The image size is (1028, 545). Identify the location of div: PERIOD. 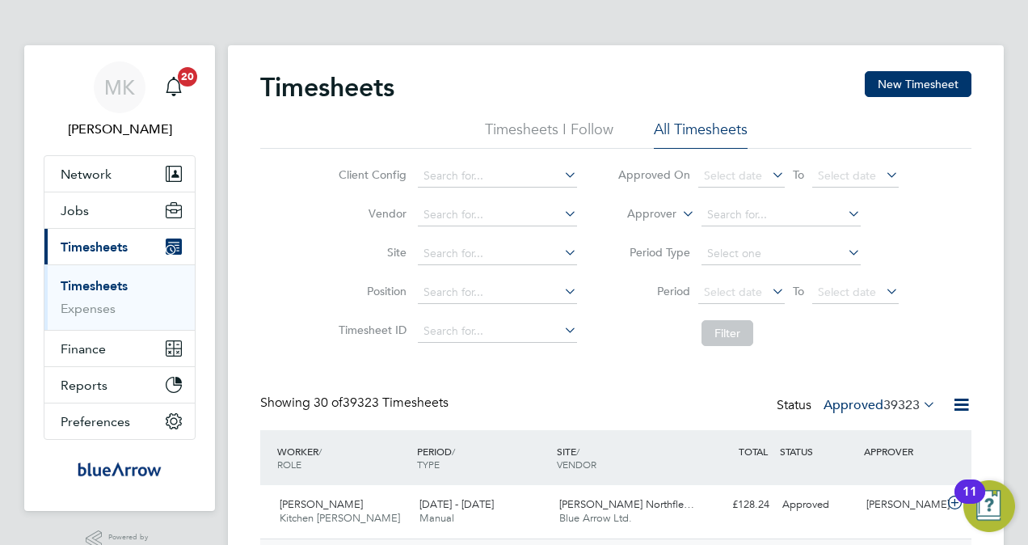
(483, 458).